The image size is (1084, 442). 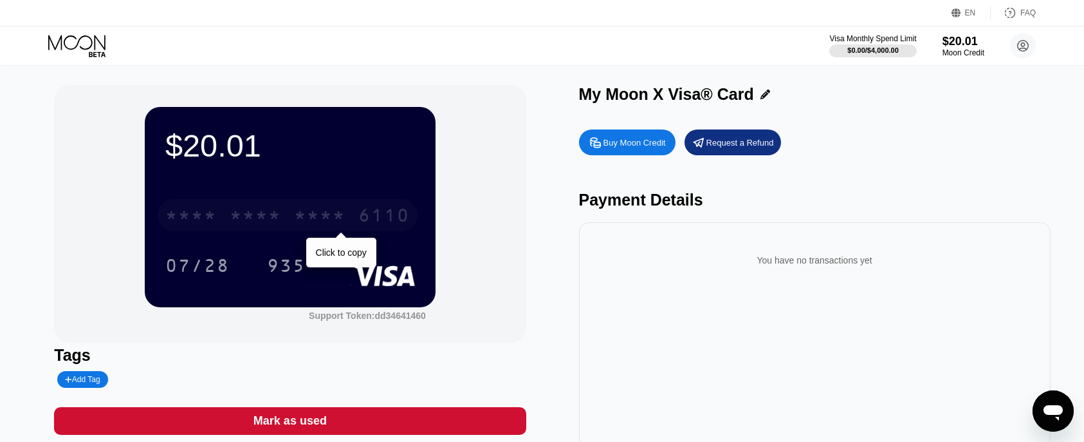 I want to click on div: Moon Credit, so click(x=963, y=53).